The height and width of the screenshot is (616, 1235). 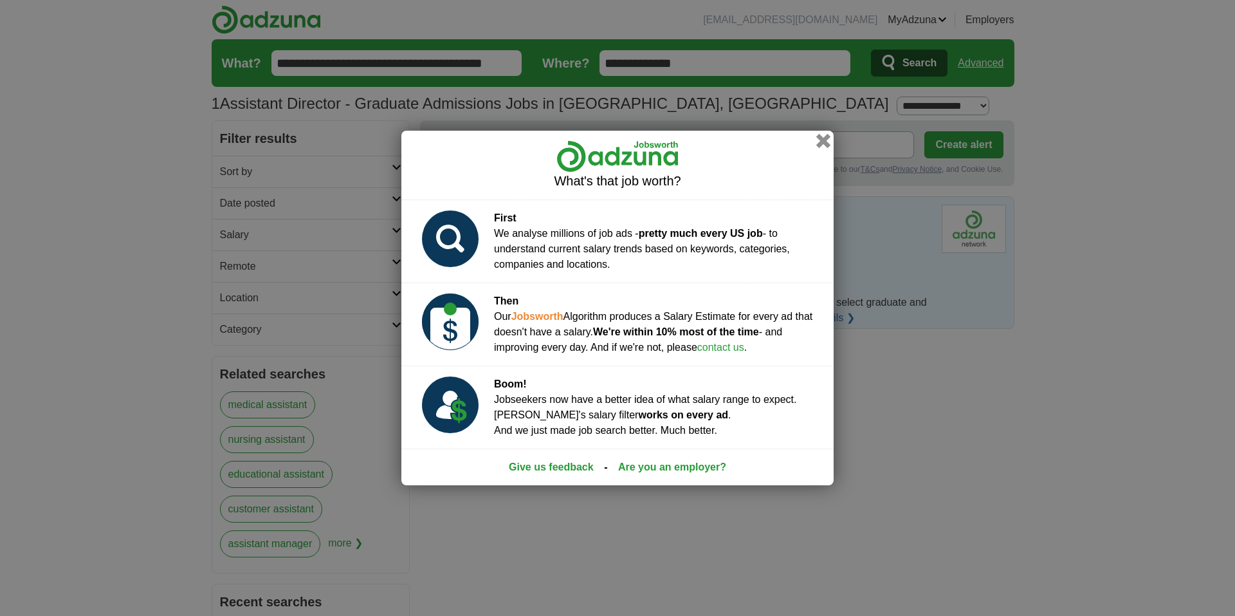 What do you see at coordinates (720, 347) in the screenshot?
I see `a: contact us` at bounding box center [720, 347].